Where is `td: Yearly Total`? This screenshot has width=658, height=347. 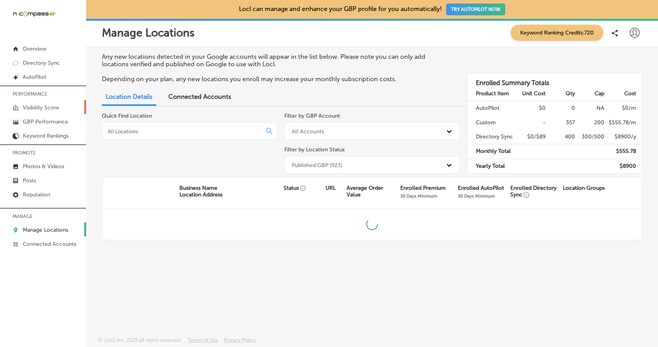 td: Yearly Total is located at coordinates (492, 166).